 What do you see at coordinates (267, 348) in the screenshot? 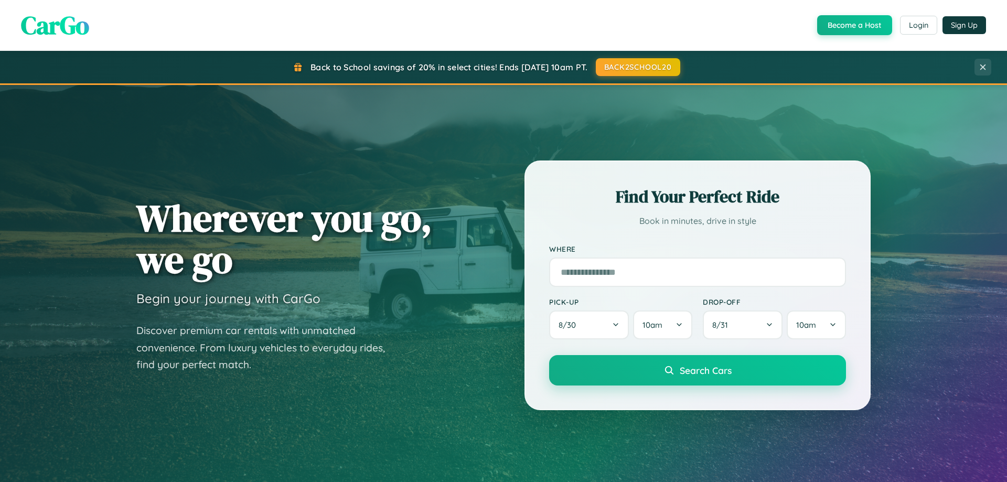
I see `p: Discover premium car rentals with unmatched convenience. From luxury vehicles to everyday rides, ...` at bounding box center [267, 348].